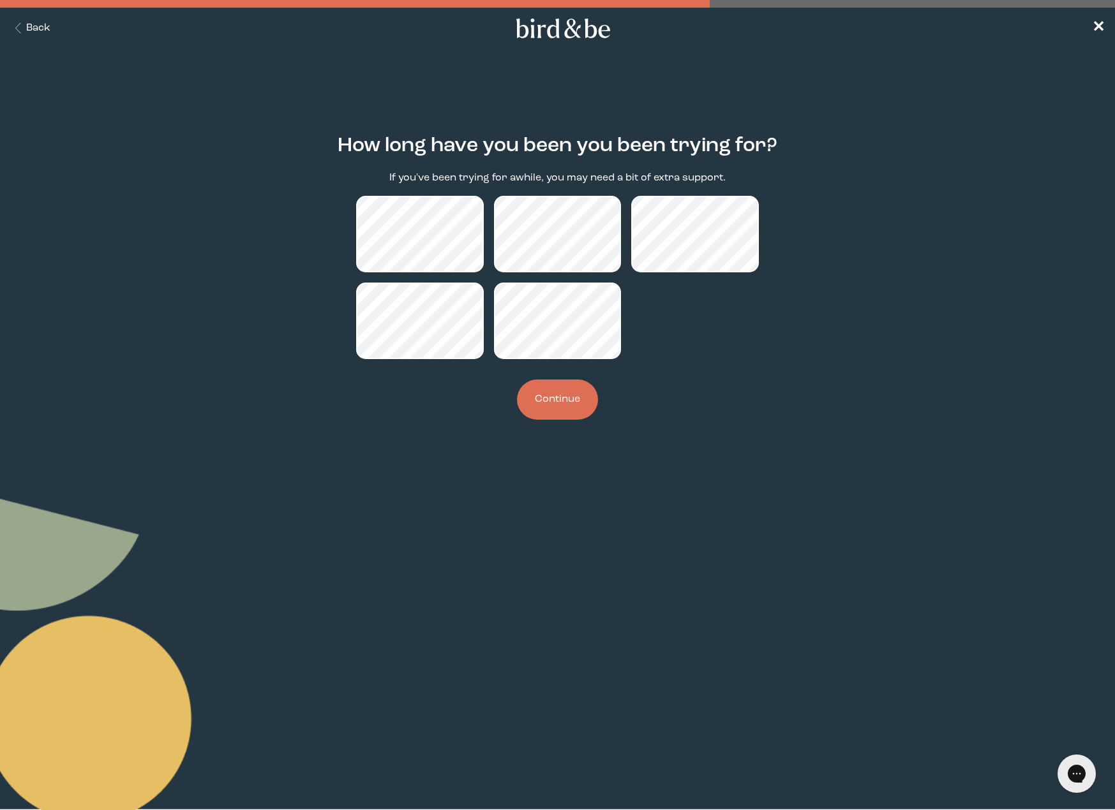 Image resolution: width=1115 pixels, height=810 pixels. I want to click on h2: How long have you been you been trying for?, so click(557, 146).